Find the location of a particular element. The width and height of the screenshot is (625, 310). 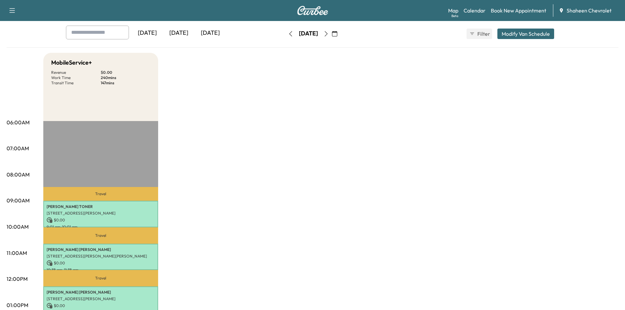

p: 240 mins is located at coordinates (125, 78).